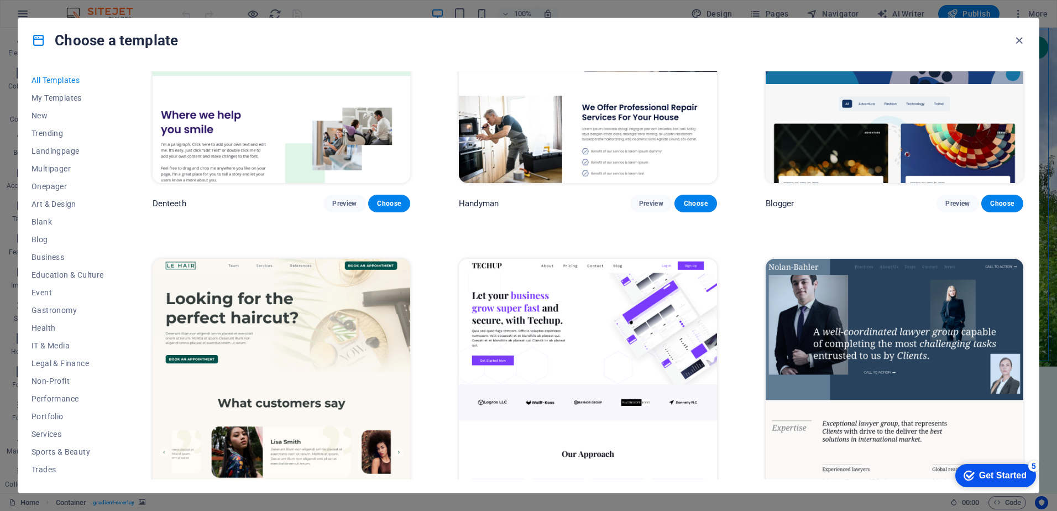  Describe the element at coordinates (281, 377) in the screenshot. I see `img: Le Hair` at that location.